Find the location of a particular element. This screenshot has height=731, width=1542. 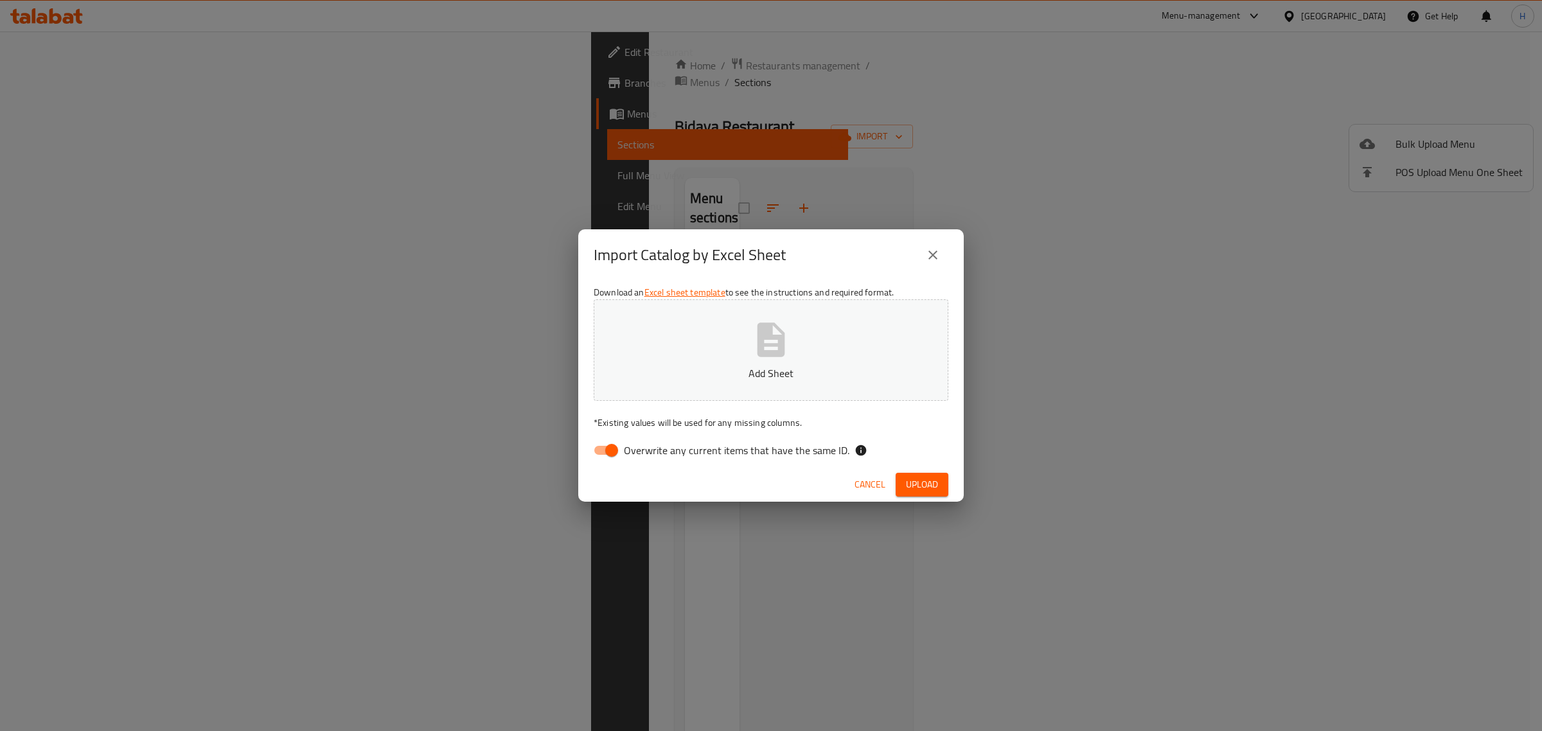

div: Download an to see the instructions and required format. is located at coordinates (771, 374).